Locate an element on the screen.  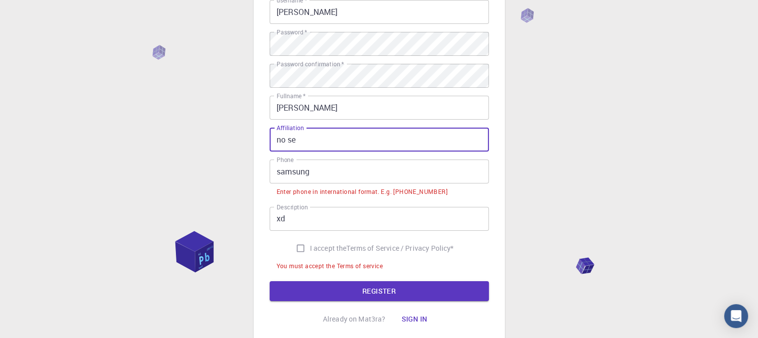
label: Affiliation is located at coordinates (290, 128).